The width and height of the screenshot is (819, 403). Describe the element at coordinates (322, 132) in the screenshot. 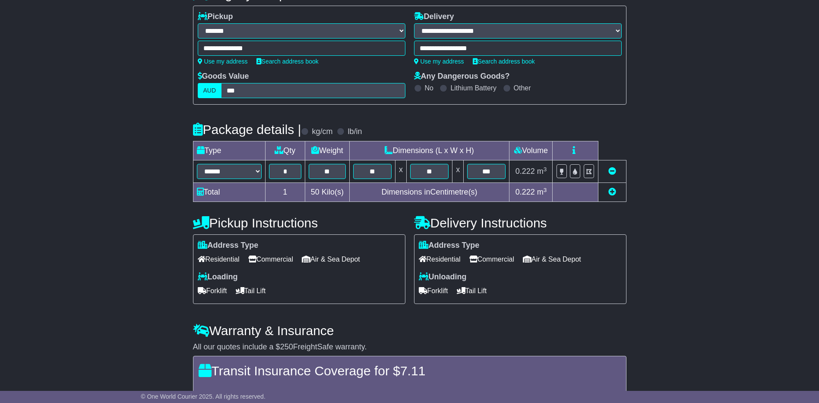

I see `label: kg/cm` at that location.